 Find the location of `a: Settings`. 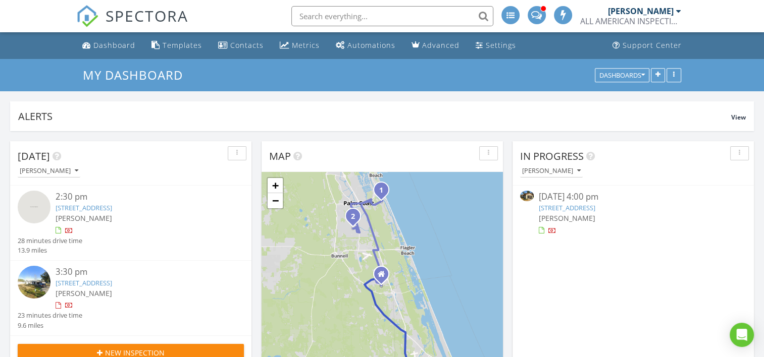

a: Settings is located at coordinates (496, 45).